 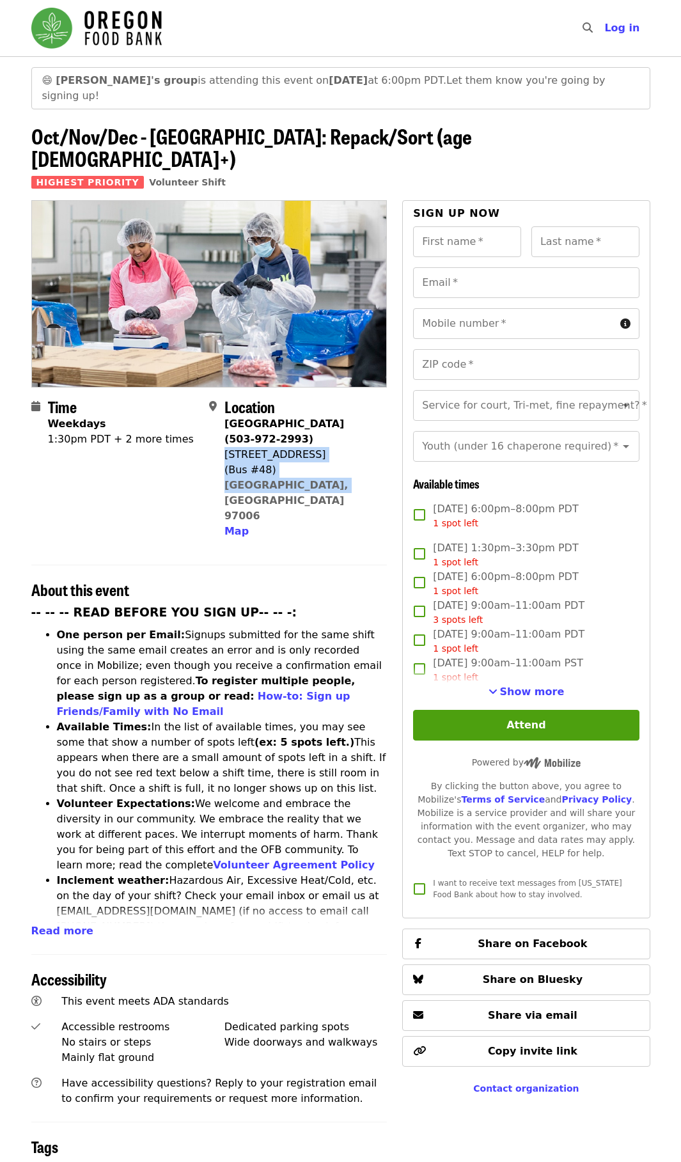 What do you see at coordinates (36, 1083) in the screenshot?
I see `i: question-circle icon` at bounding box center [36, 1083].